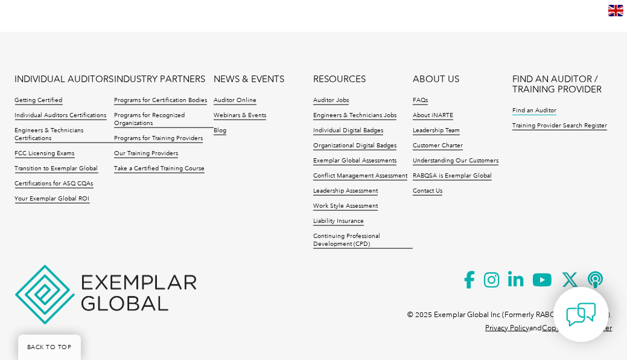 This screenshot has width=627, height=360. What do you see at coordinates (220, 131) in the screenshot?
I see `a: Blog` at bounding box center [220, 131].